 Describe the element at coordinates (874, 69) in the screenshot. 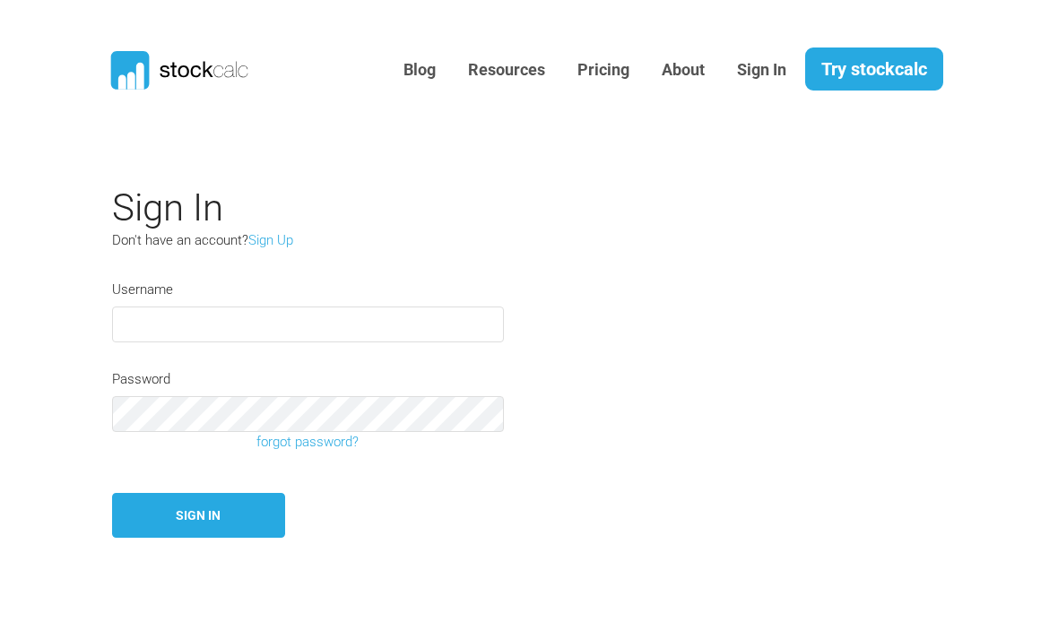

I see `a: Try stockcalc` at that location.